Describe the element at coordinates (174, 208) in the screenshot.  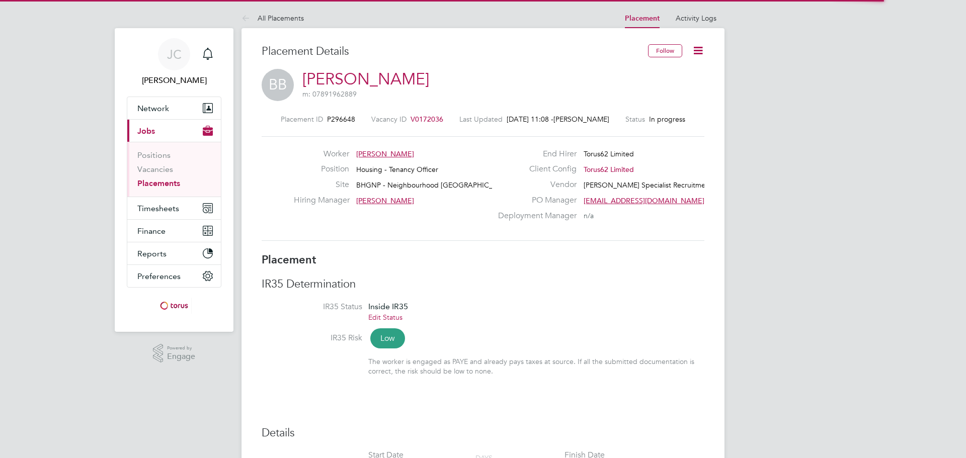
I see `button: Timesheets` at that location.